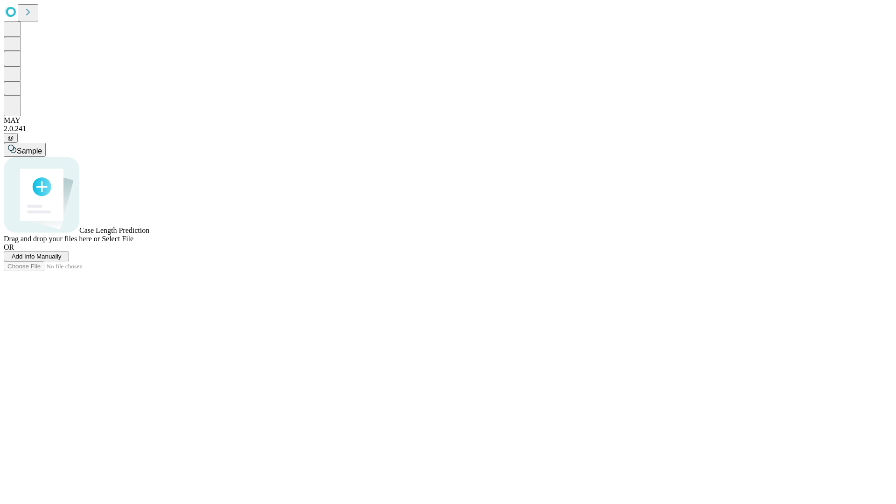  I want to click on div: 2.0.241, so click(448, 129).